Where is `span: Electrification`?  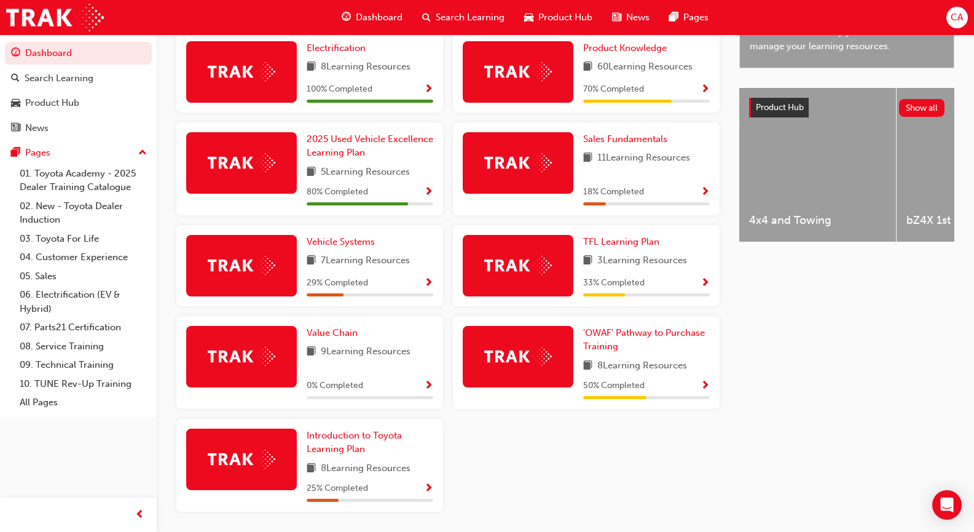
span: Electrification is located at coordinates (336, 48).